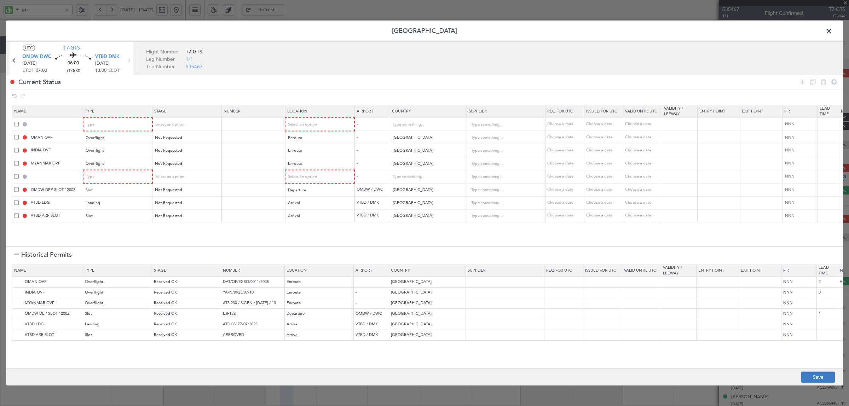 This screenshot has width=849, height=406. I want to click on span: Fir, so click(787, 111).